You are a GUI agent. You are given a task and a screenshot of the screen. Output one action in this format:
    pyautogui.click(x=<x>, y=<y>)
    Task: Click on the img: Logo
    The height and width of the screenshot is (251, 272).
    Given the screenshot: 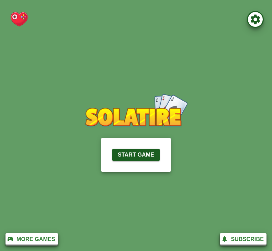 What is the action you would take?
    pyautogui.click(x=136, y=111)
    